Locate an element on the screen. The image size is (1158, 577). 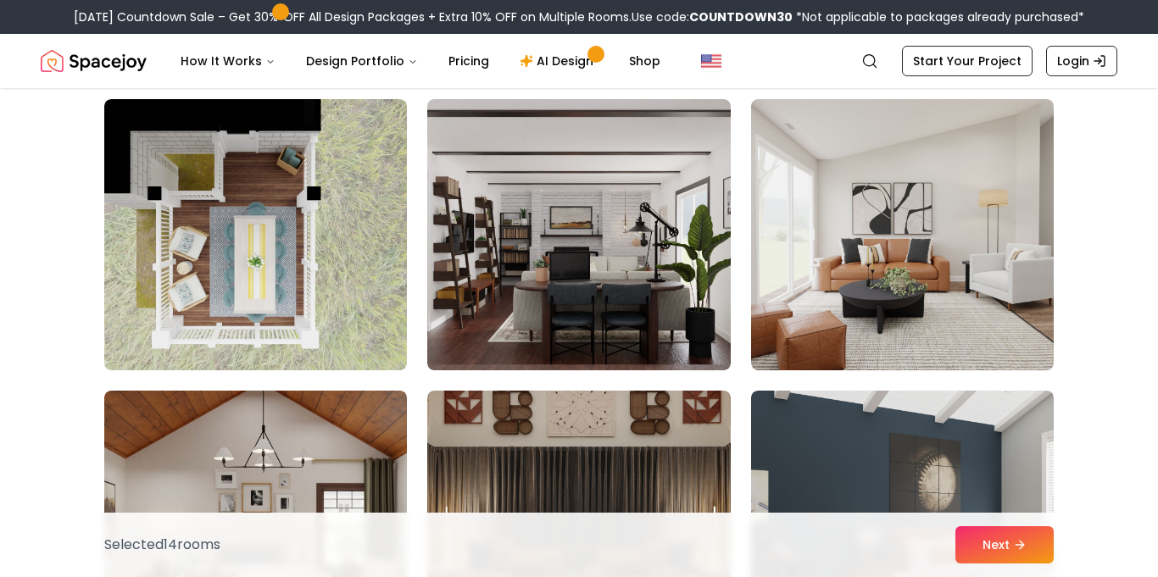
img: Room room-57 is located at coordinates (902, 235).